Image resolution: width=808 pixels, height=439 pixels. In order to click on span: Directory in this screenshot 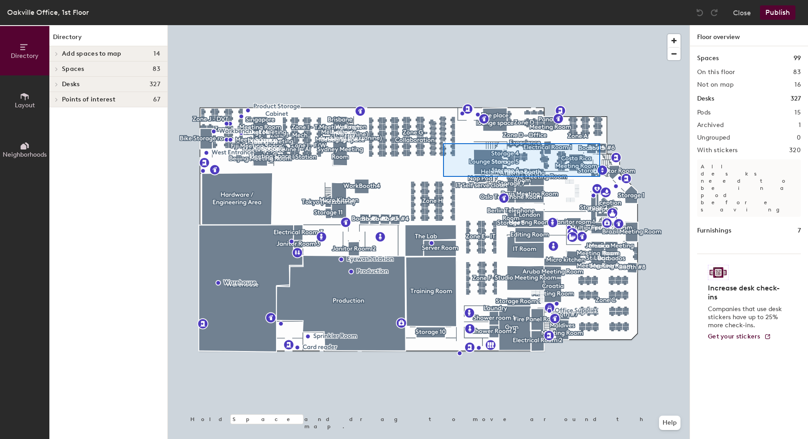, I will do `click(25, 56)`.